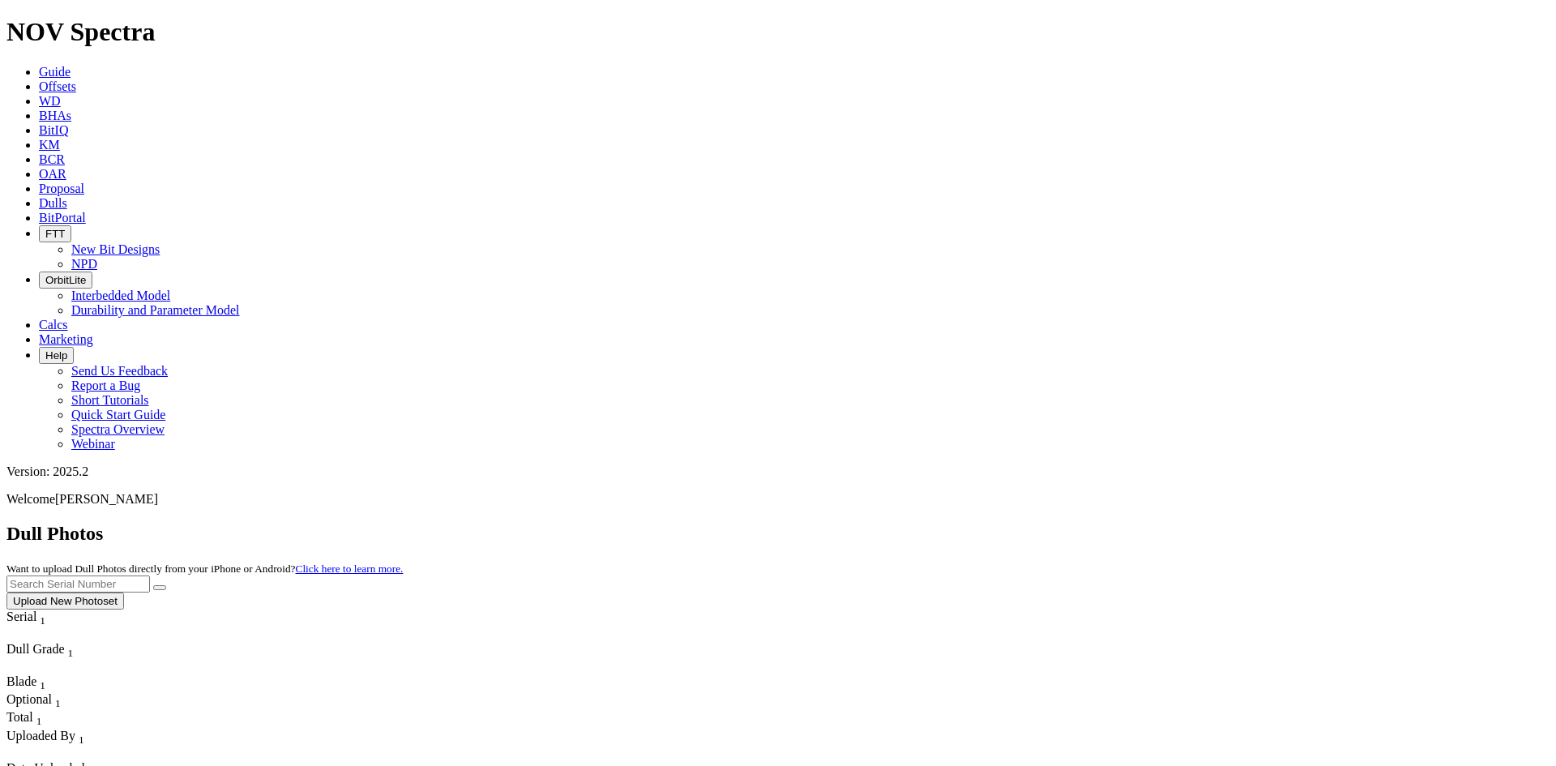  I want to click on span: BitIQ, so click(53, 130).